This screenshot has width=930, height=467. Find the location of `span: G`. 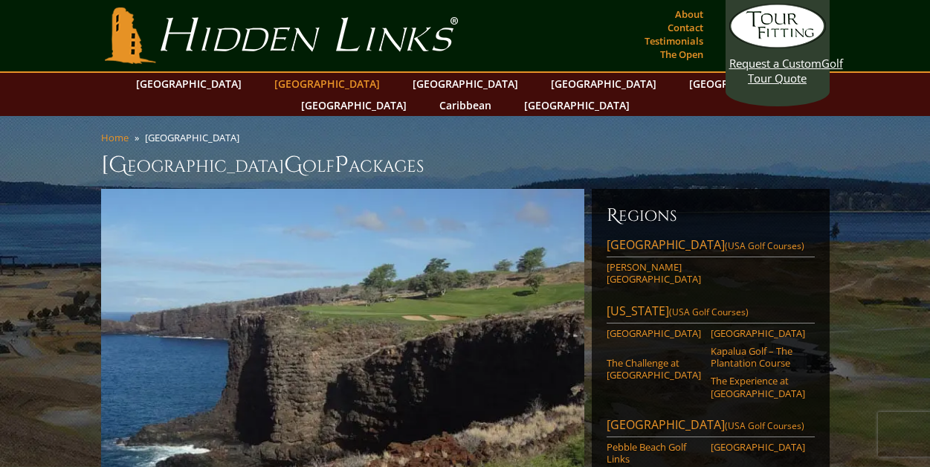

span: G is located at coordinates (293, 165).